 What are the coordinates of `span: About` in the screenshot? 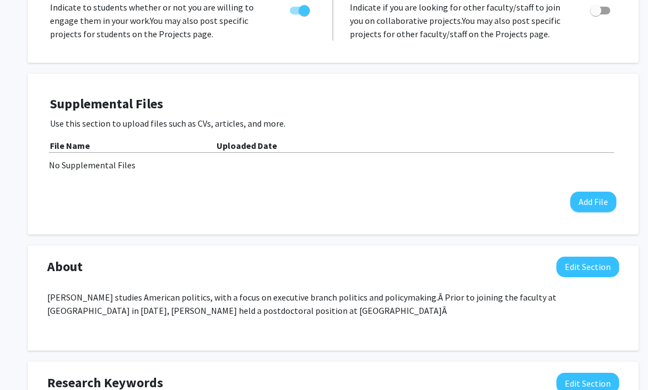 It's located at (65, 267).